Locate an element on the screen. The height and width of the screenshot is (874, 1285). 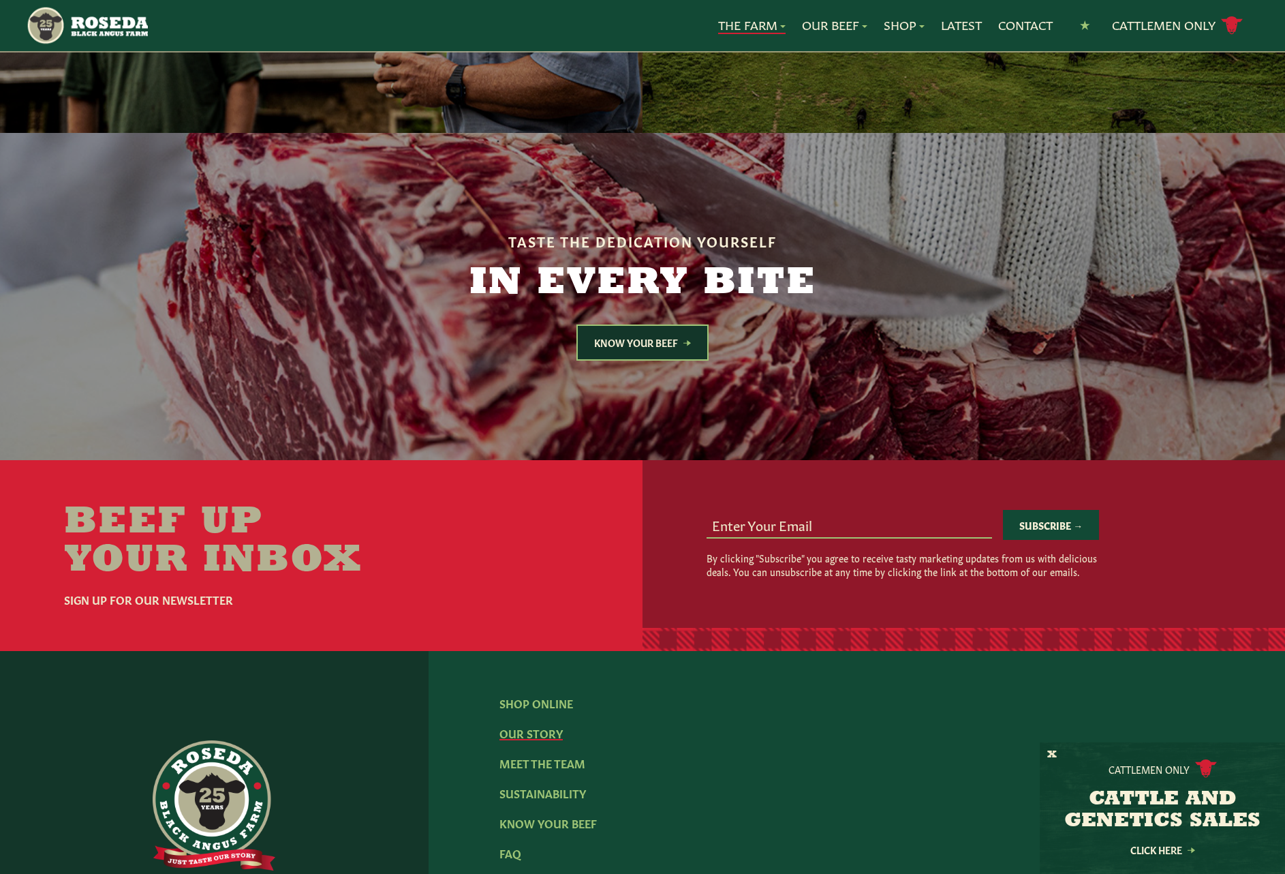
img: https://roseda.com/wp-content/uploads/2021/05/roseda-25-header.png is located at coordinates (87, 25).